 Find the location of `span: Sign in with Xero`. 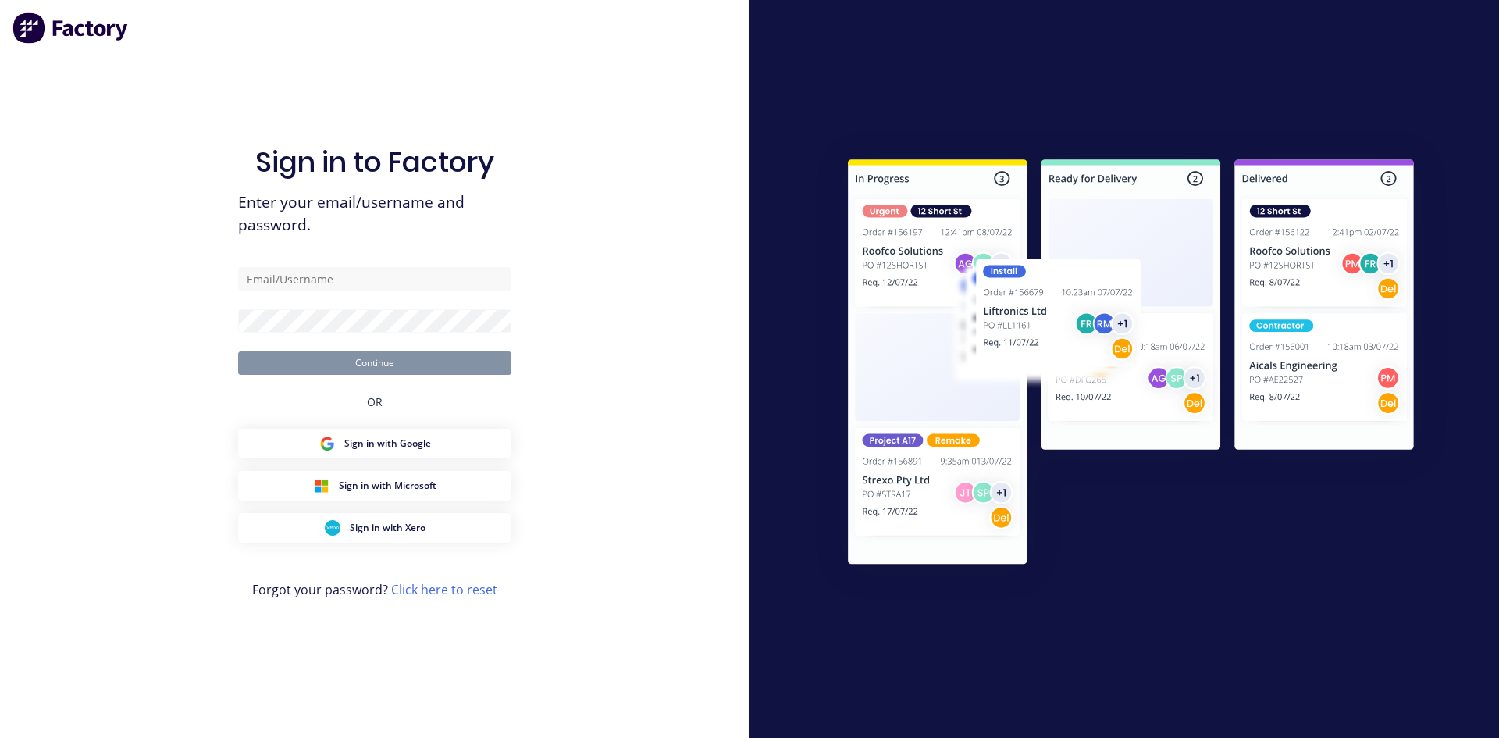

span: Sign in with Xero is located at coordinates (387, 528).